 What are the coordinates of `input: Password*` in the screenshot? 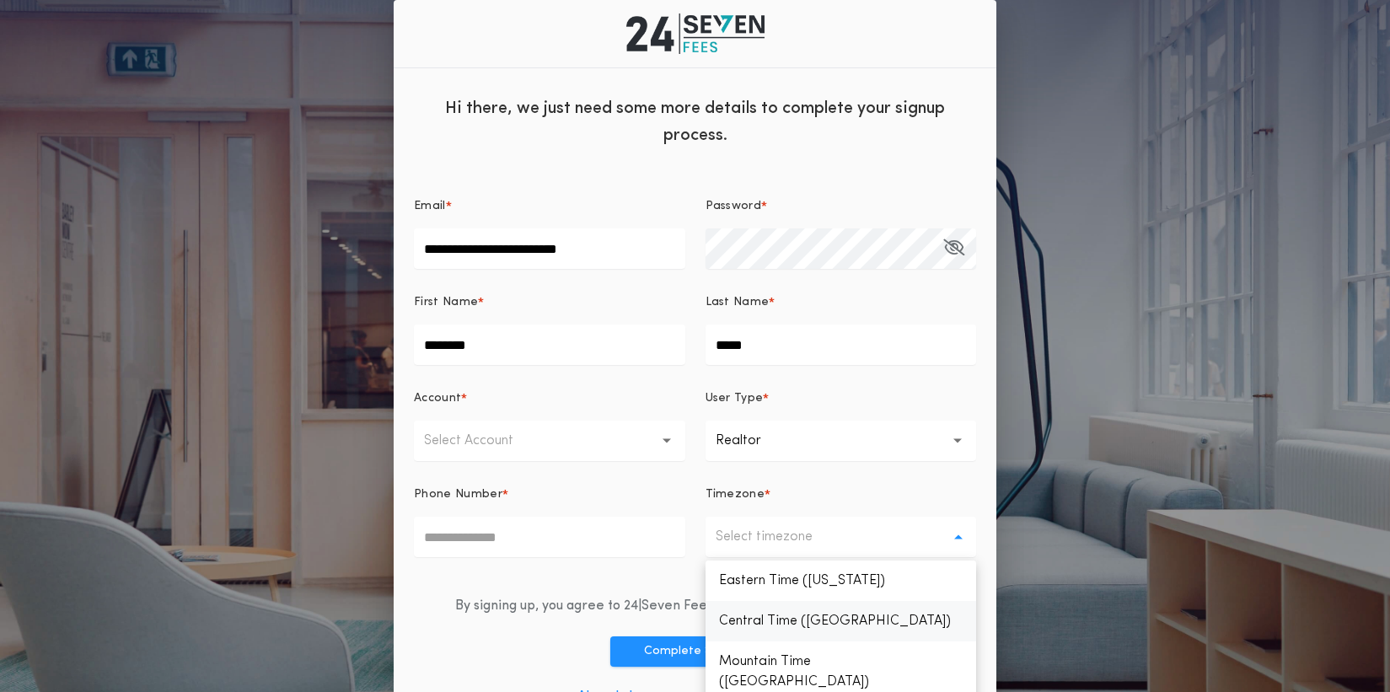 It's located at (841, 249).